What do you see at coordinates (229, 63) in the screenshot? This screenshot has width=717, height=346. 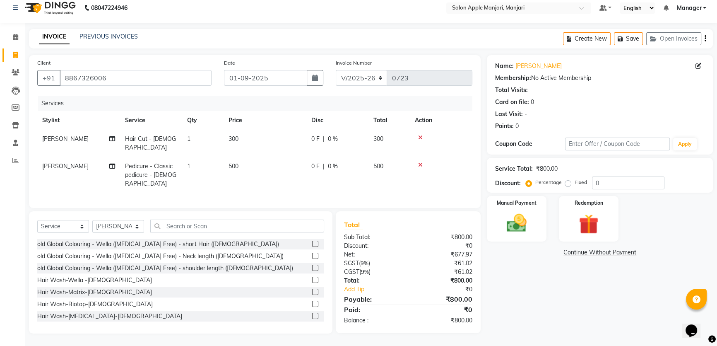 I see `label: Date` at bounding box center [229, 63].